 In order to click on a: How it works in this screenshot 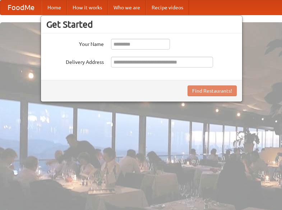, I will do `click(87, 8)`.